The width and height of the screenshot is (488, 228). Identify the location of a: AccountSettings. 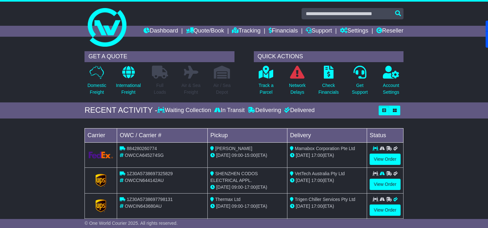
(391, 82).